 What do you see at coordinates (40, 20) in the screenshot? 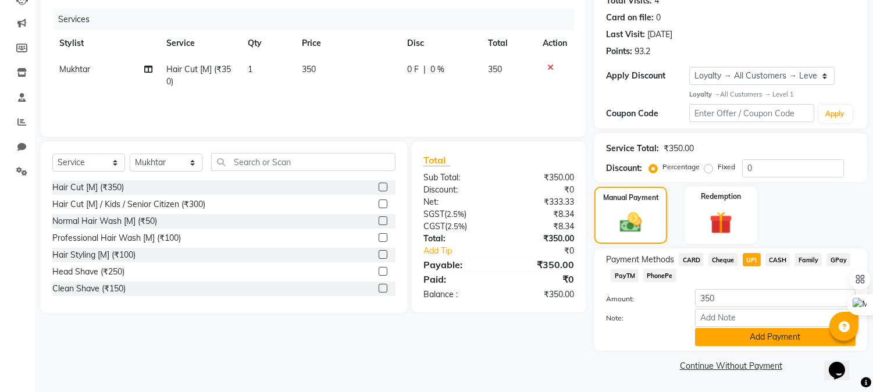
I see `a: Back to Top` at bounding box center [40, 20].